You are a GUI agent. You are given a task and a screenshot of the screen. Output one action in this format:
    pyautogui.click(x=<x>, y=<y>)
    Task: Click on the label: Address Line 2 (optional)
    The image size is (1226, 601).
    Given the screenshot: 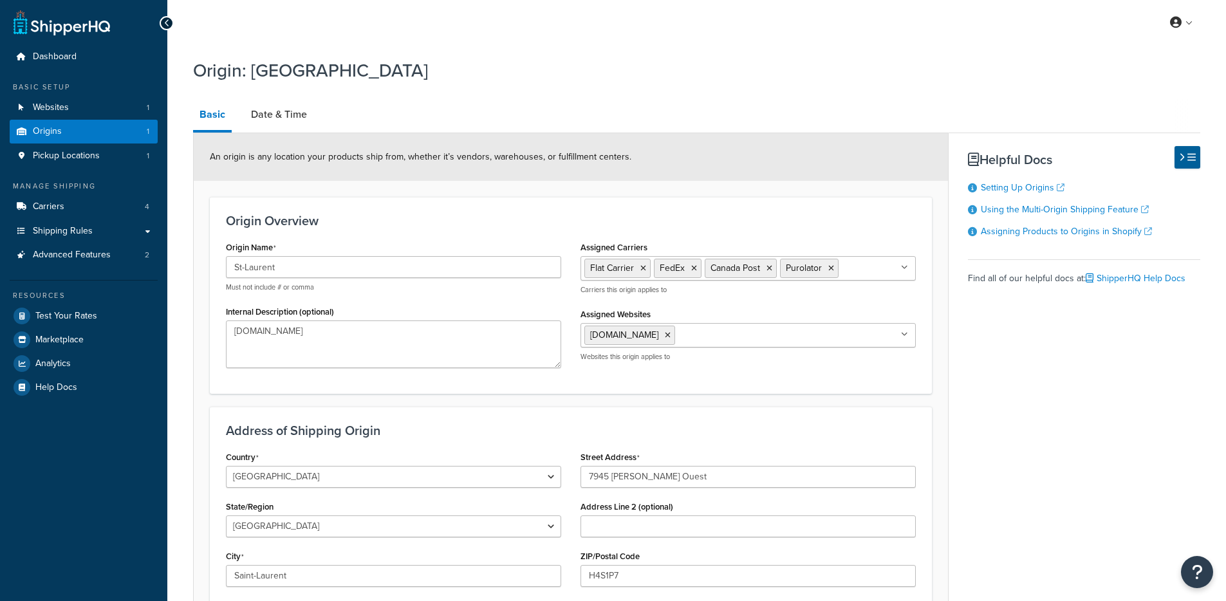 What is the action you would take?
    pyautogui.click(x=627, y=506)
    